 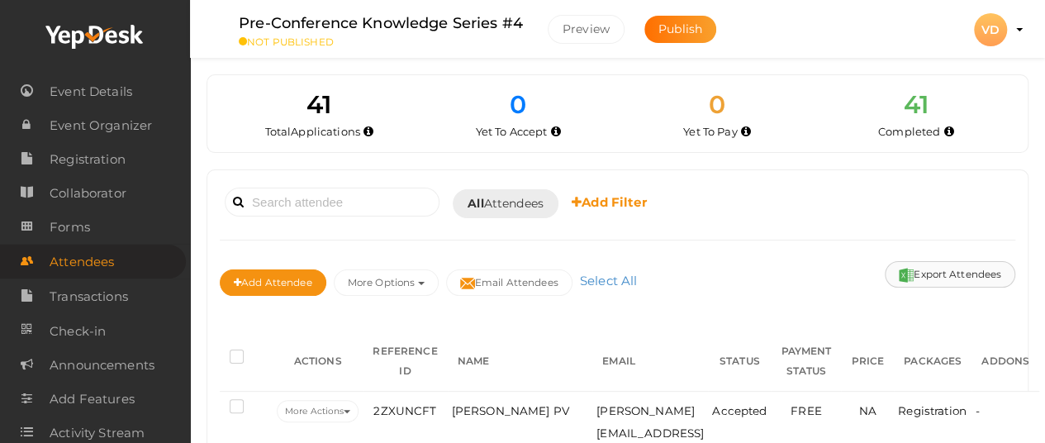 What do you see at coordinates (386, 283) in the screenshot?
I see `button: More Options` at bounding box center [386, 283].